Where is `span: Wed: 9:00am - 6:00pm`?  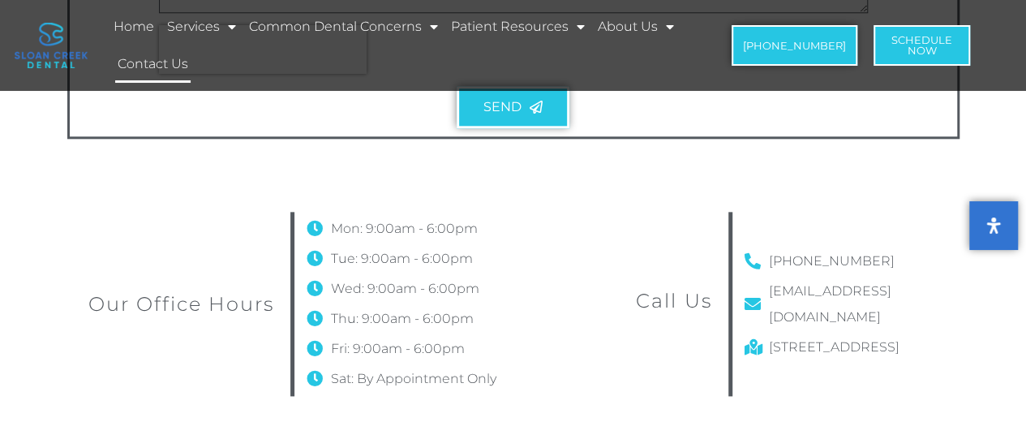 span: Wed: 9:00am - 6:00pm is located at coordinates (403, 289).